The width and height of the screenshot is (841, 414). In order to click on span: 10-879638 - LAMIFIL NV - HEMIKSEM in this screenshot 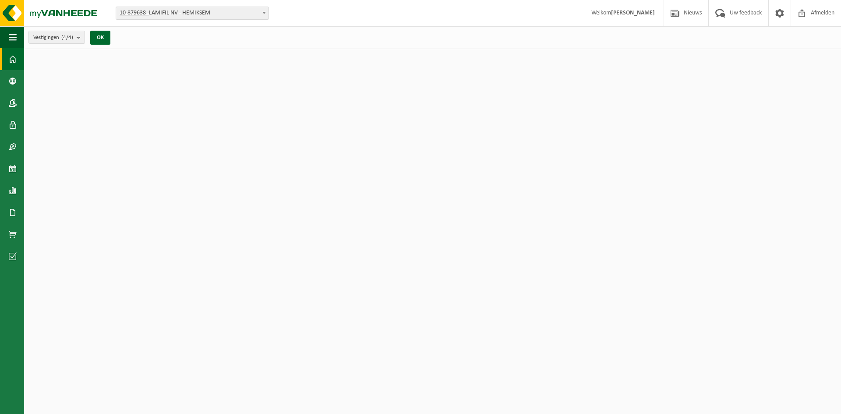, I will do `click(192, 13)`.